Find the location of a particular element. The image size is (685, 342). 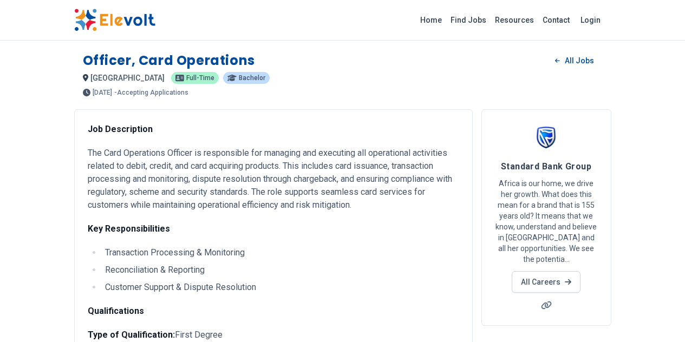

p: - Accepting Applications is located at coordinates (151, 93).